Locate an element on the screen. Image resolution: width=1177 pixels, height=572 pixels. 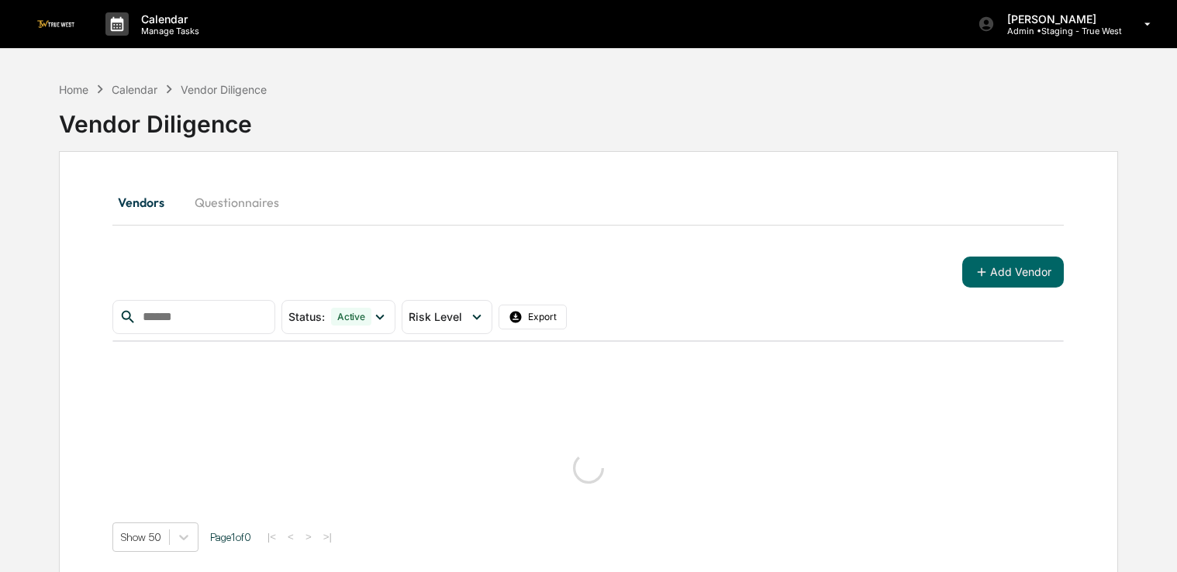
p: Calendar is located at coordinates (167, 19).